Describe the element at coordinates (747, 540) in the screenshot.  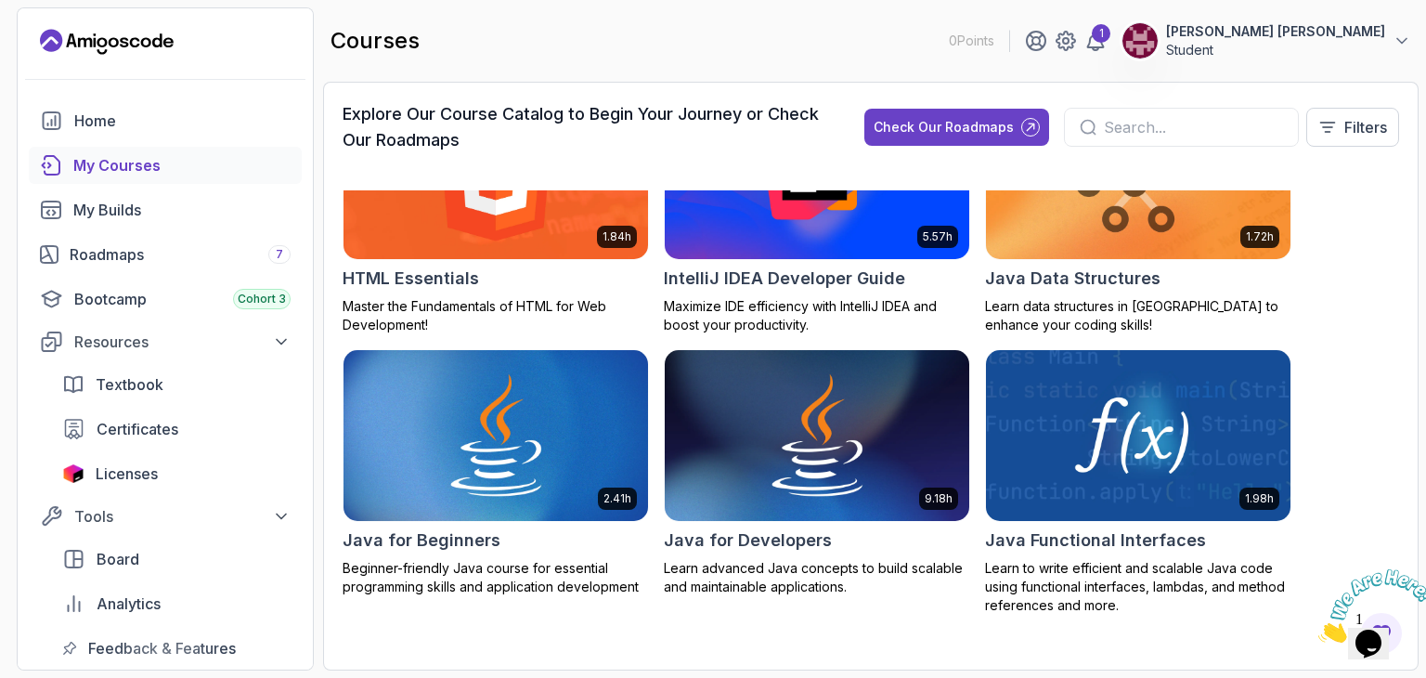
I see `h2: Java for Developers` at that location.